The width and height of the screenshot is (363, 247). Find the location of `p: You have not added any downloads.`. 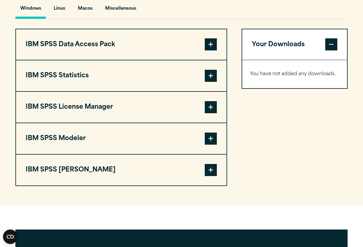

p: You have not added any downloads. is located at coordinates (295, 74).